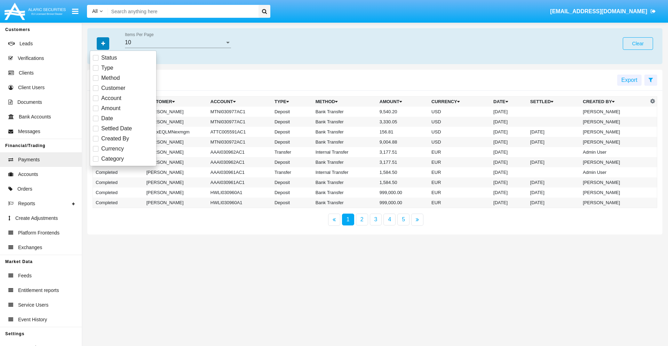  I want to click on img: Logo image, so click(35, 11).